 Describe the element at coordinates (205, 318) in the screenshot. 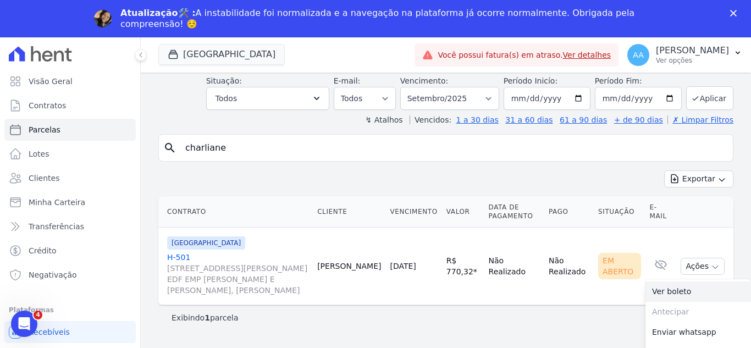

I see `p: Exibindo parcela` at that location.